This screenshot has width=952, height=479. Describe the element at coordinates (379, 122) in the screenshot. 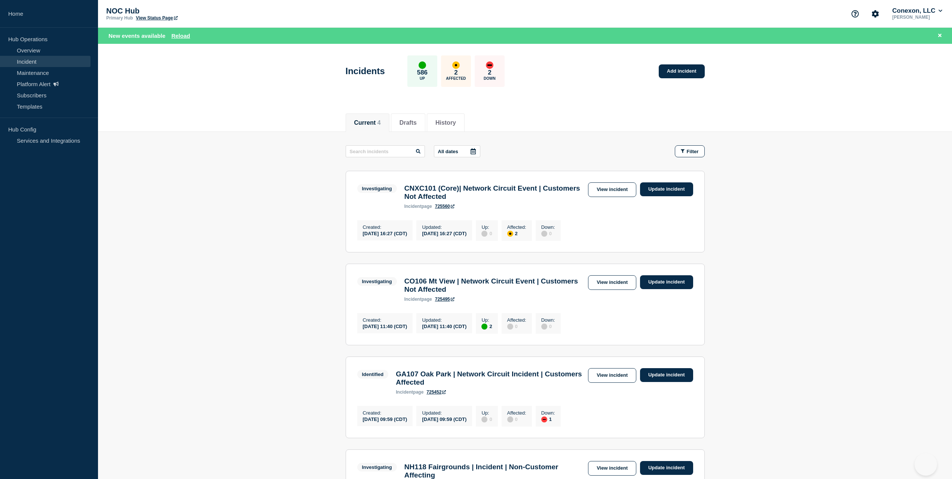

I see `span: 4` at that location.